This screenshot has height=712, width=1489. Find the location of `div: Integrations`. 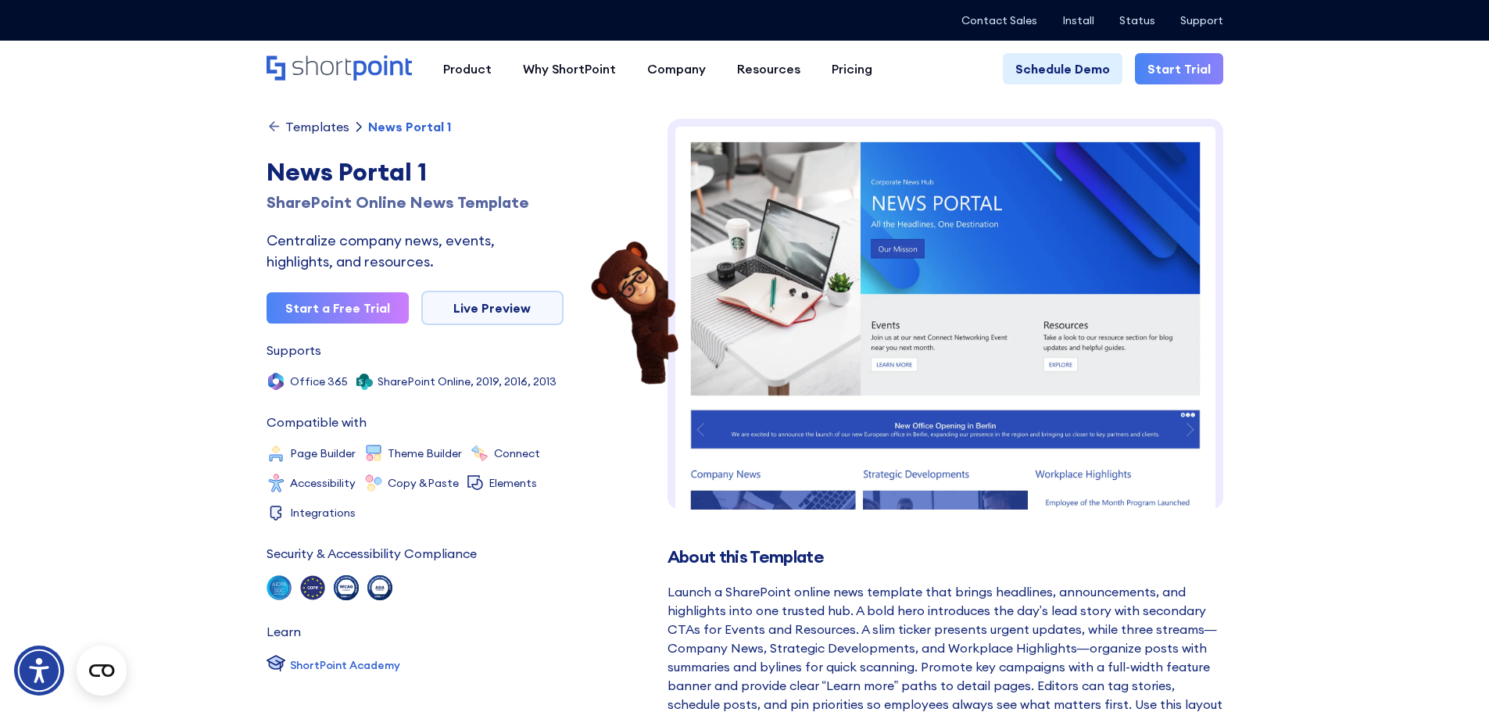

div: Integrations is located at coordinates (323, 513).